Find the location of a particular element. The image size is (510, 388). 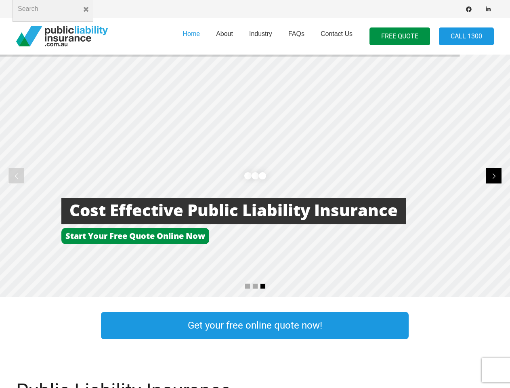

a: About is located at coordinates (225, 36).